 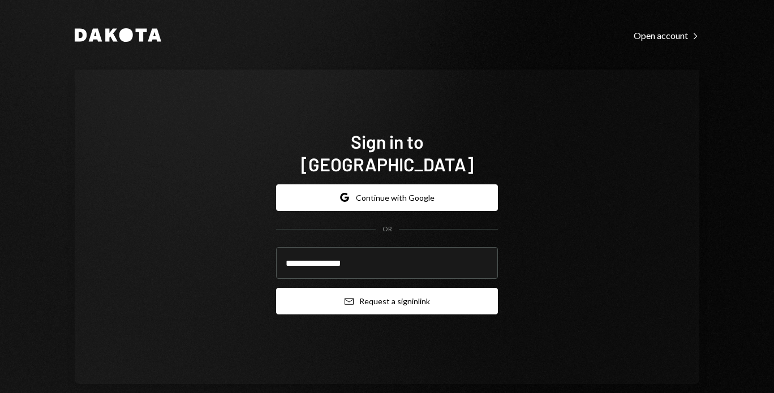 I want to click on div: Open account, so click(x=667, y=36).